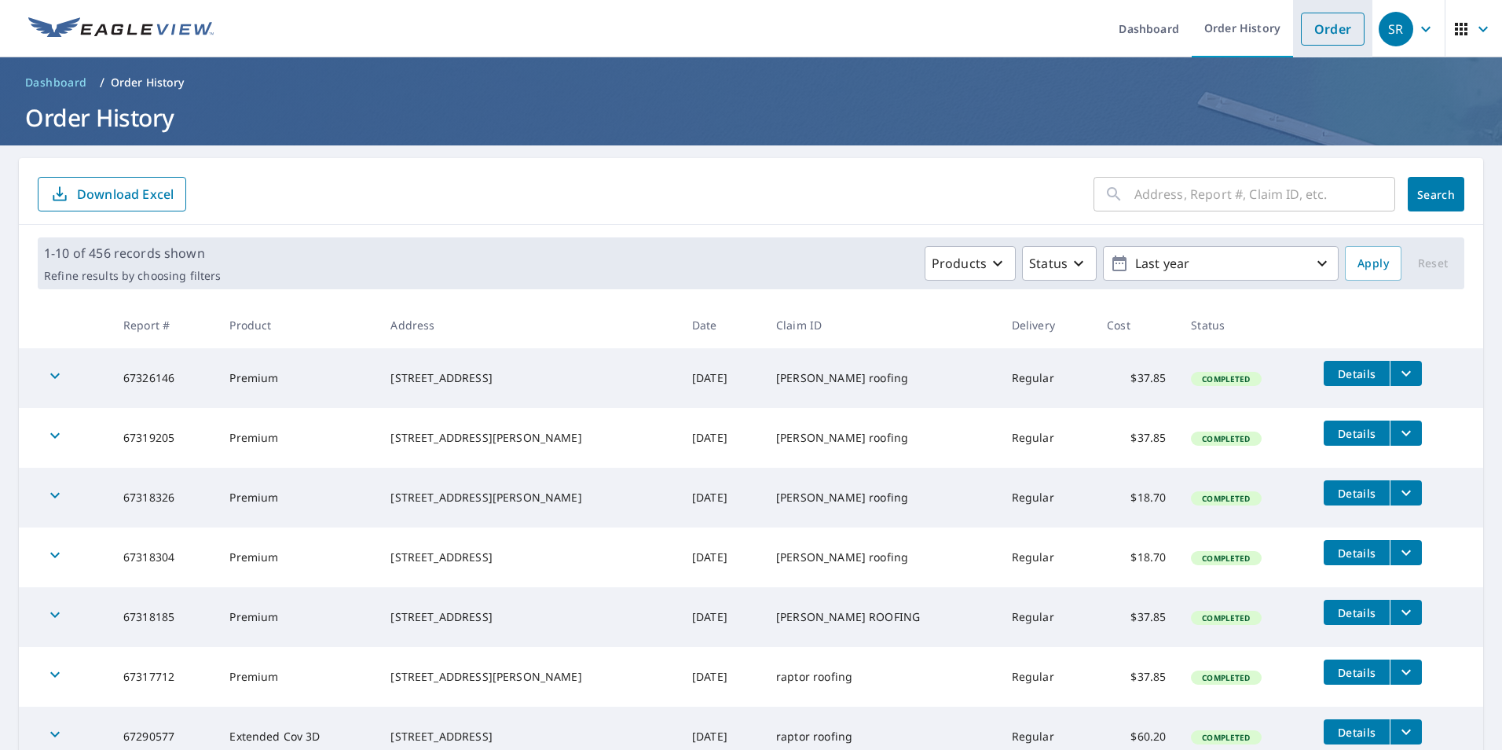 Image resolution: width=1502 pixels, height=750 pixels. Describe the element at coordinates (1406, 672) in the screenshot. I see `button: filesDropdownBtn-67317712` at that location.